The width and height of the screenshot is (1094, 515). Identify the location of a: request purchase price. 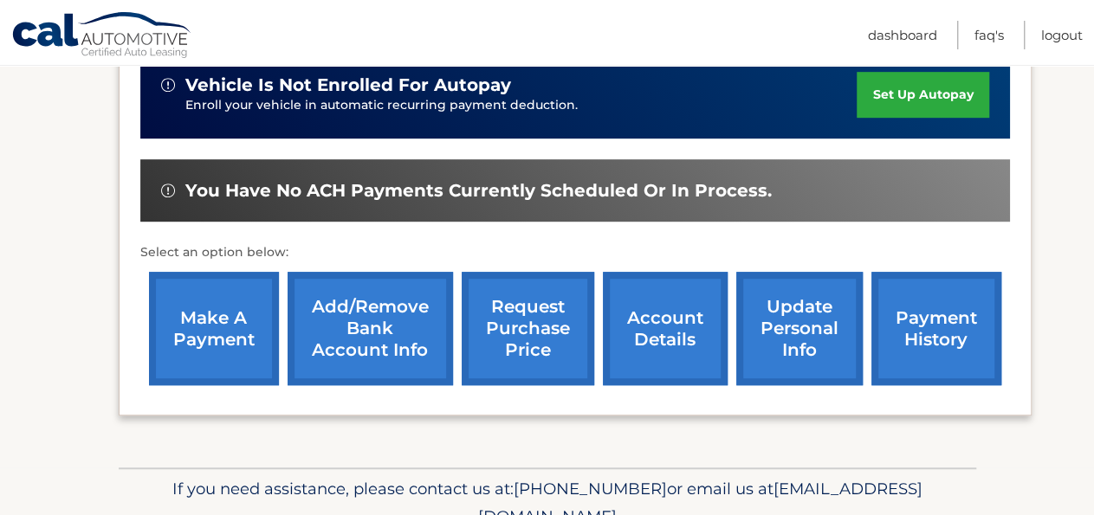
(527, 328).